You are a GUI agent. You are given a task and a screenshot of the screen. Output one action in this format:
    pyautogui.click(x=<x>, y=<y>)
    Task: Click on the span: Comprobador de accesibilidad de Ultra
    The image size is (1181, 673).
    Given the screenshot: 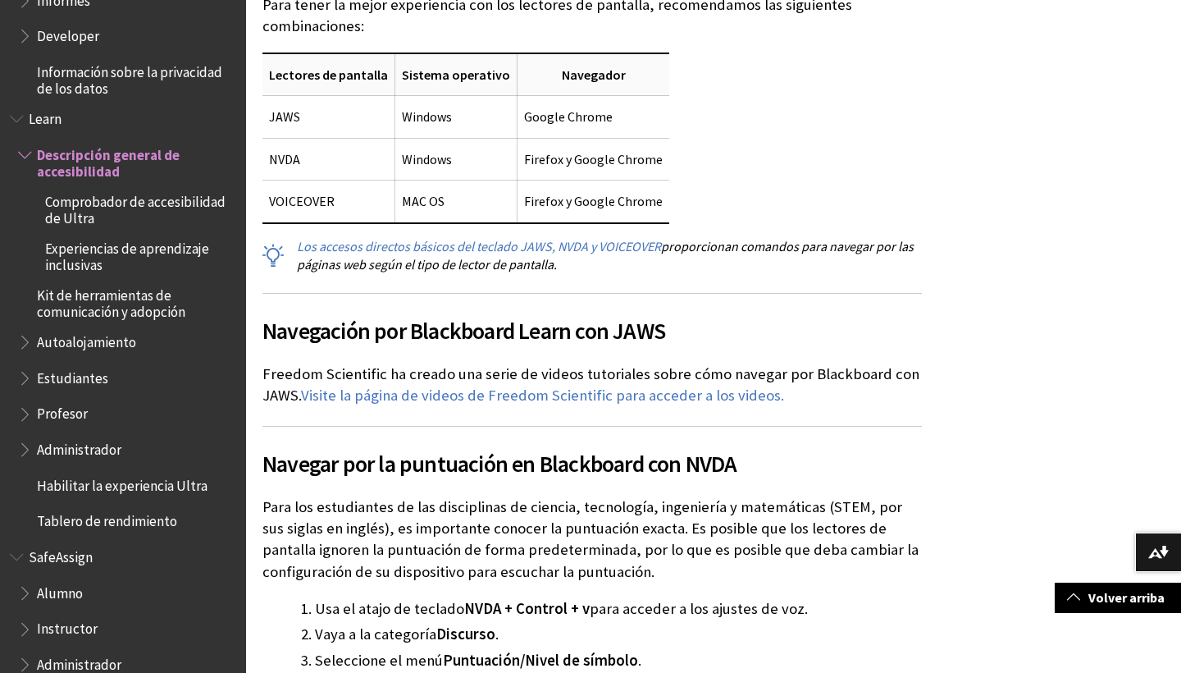 What is the action you would take?
    pyautogui.click(x=139, y=207)
    